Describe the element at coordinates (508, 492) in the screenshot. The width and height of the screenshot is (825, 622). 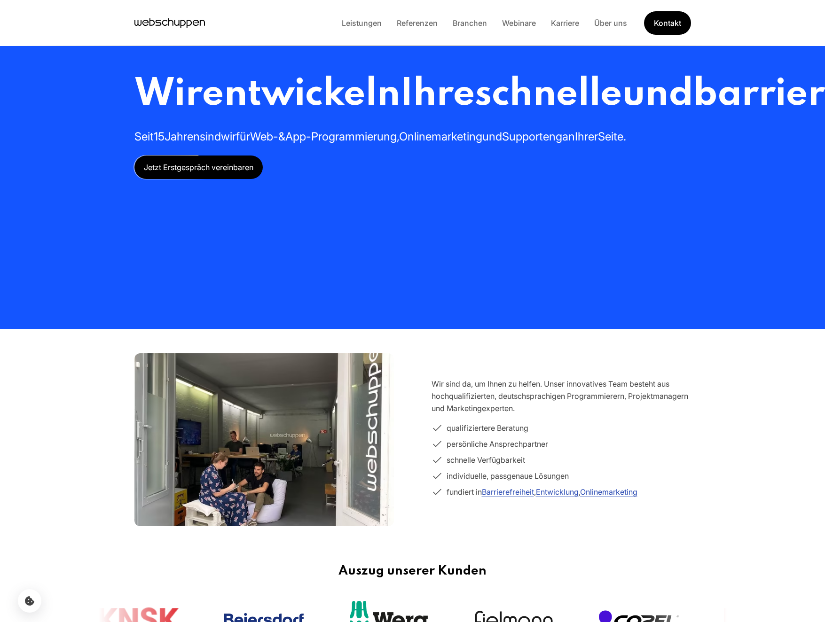
I see `a: Barrierefreiheit` at that location.